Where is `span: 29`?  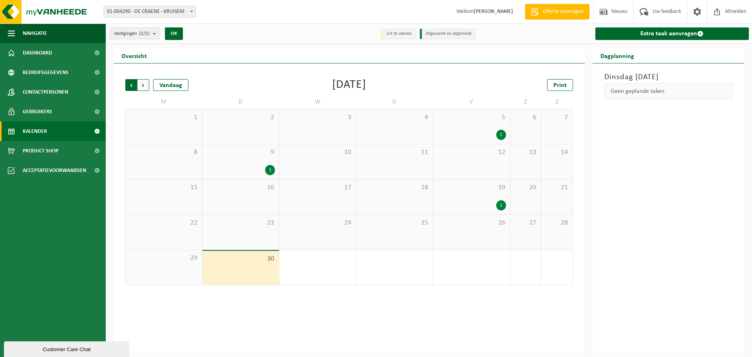 span: 29 is located at coordinates (164, 258).